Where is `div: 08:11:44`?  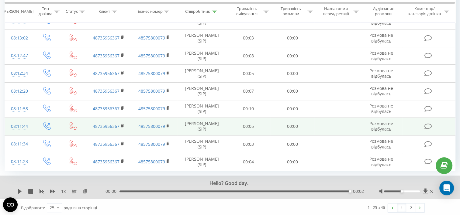 div: 08:11:44 is located at coordinates (19, 126).